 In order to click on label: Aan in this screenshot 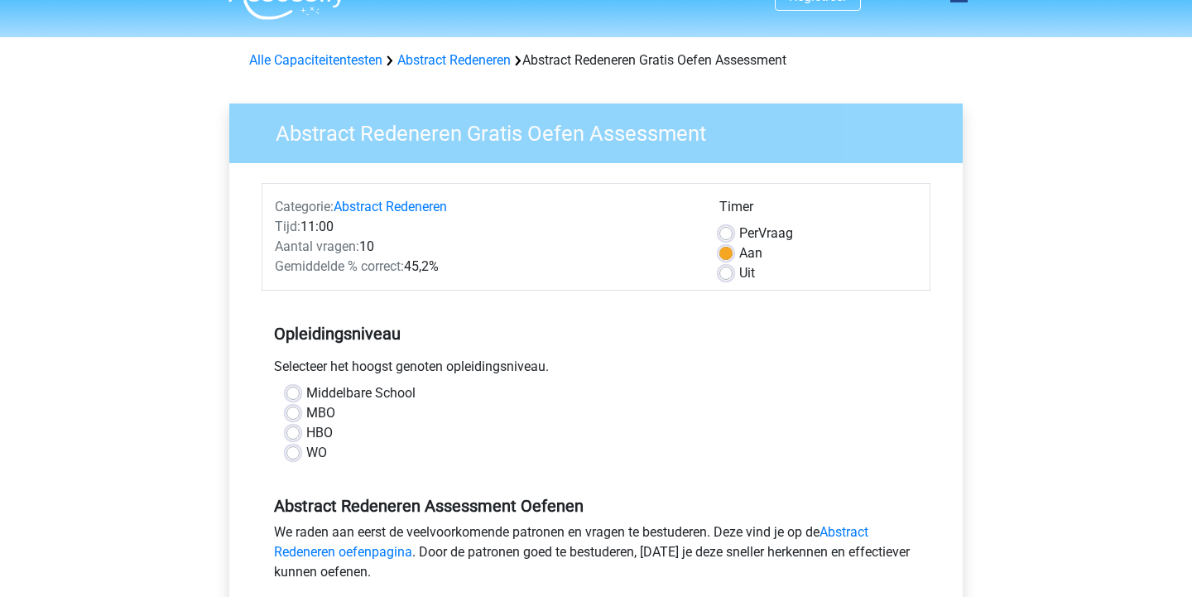, I will do `click(751, 253)`.